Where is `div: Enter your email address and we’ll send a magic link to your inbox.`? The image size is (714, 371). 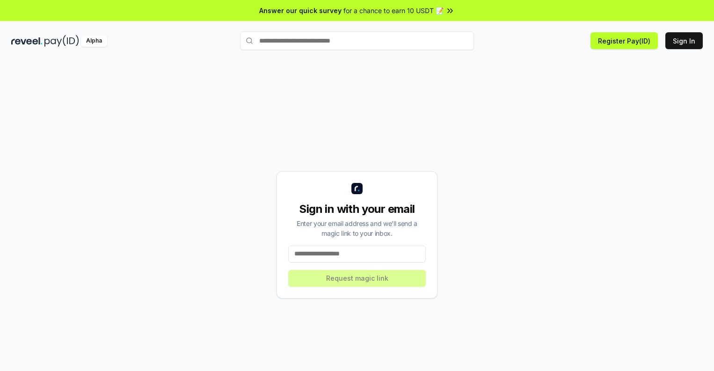
div: Enter your email address and we’ll send a magic link to your inbox. is located at coordinates (357, 228).